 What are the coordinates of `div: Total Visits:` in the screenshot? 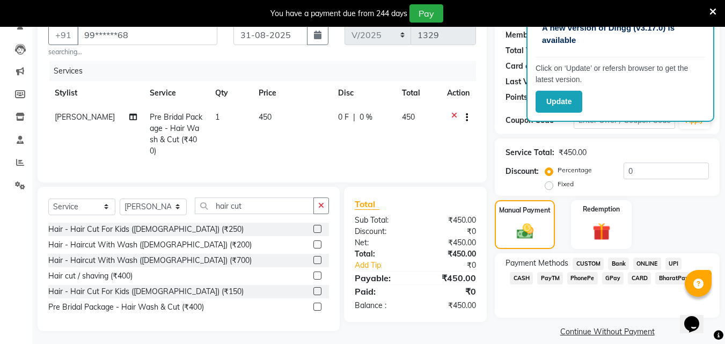 It's located at (526, 50).